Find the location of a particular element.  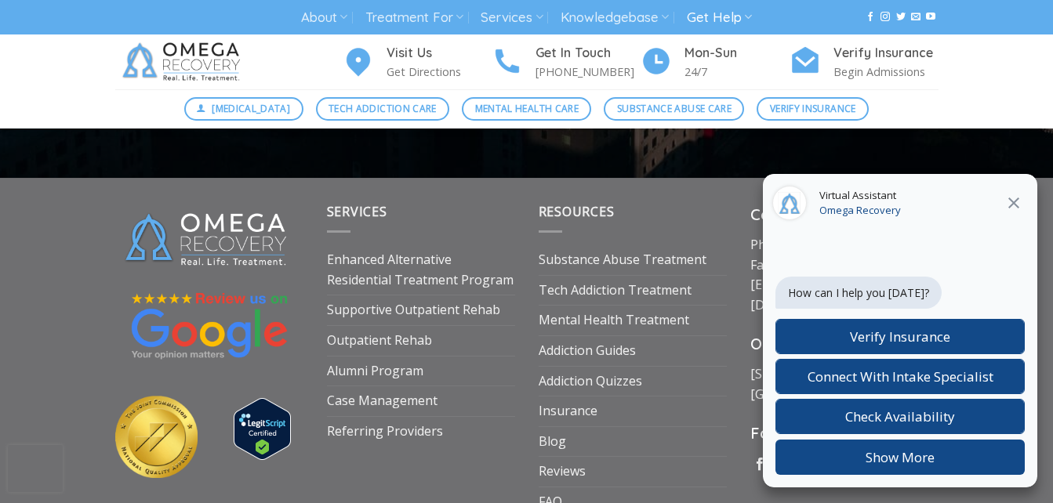

p: Phone: Fax: is located at coordinates (844, 275).